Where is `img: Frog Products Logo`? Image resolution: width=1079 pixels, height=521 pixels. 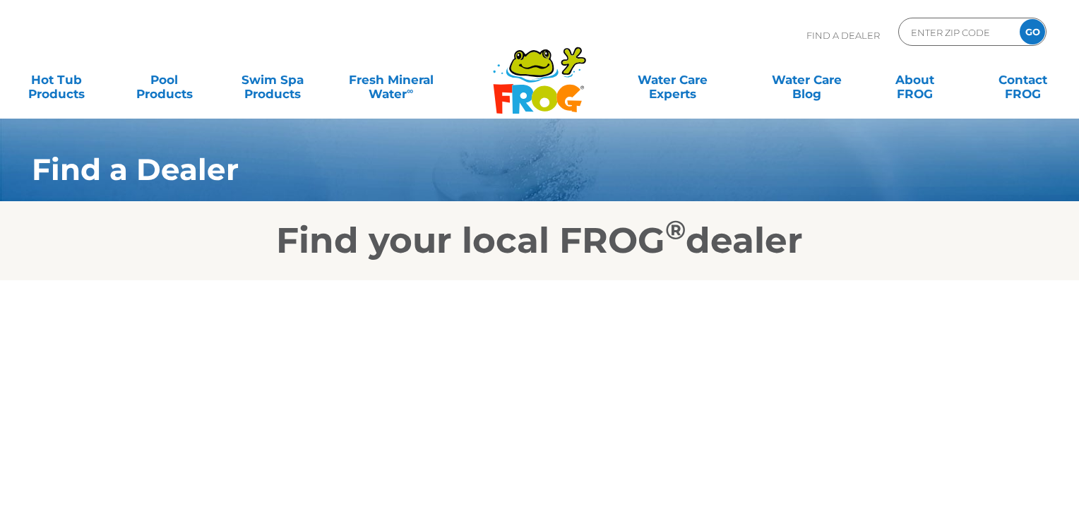
img: Frog Products Logo is located at coordinates (540, 71).